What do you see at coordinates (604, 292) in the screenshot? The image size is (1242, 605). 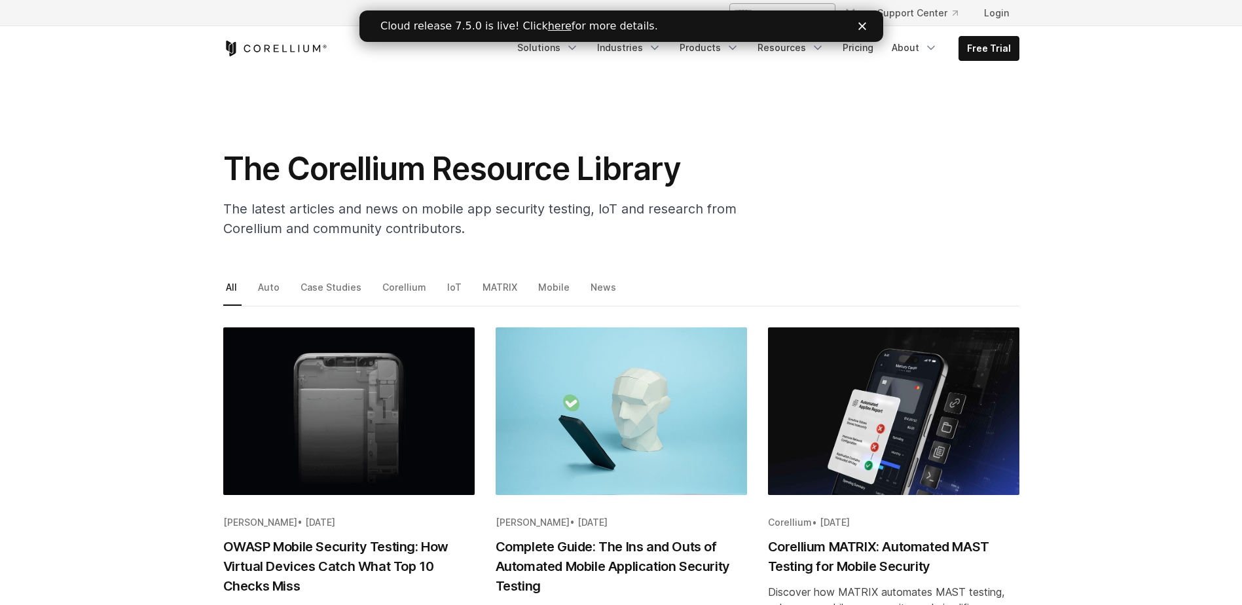 I see `a: News` at bounding box center [604, 292].